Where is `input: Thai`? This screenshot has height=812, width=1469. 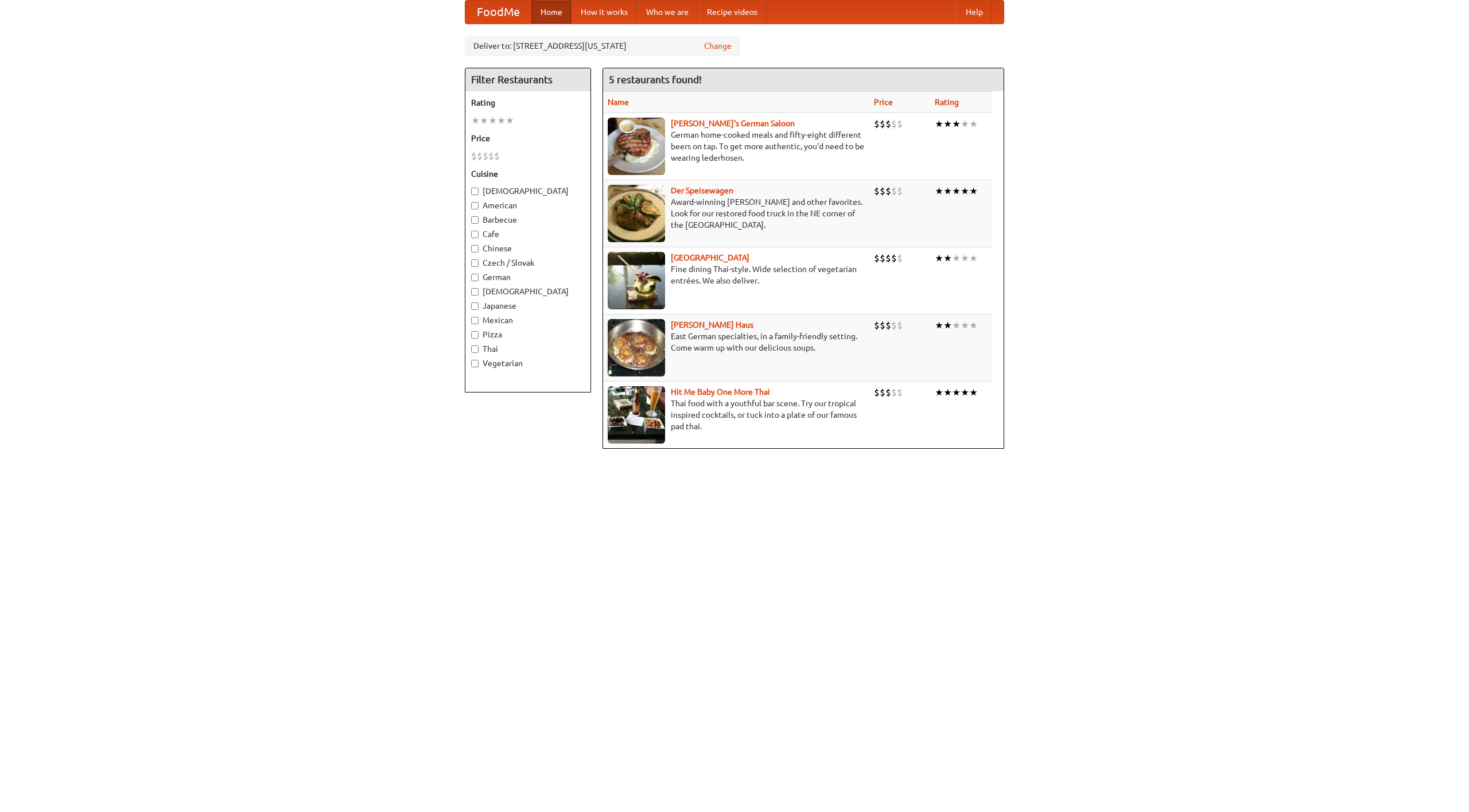 input: Thai is located at coordinates (475, 349).